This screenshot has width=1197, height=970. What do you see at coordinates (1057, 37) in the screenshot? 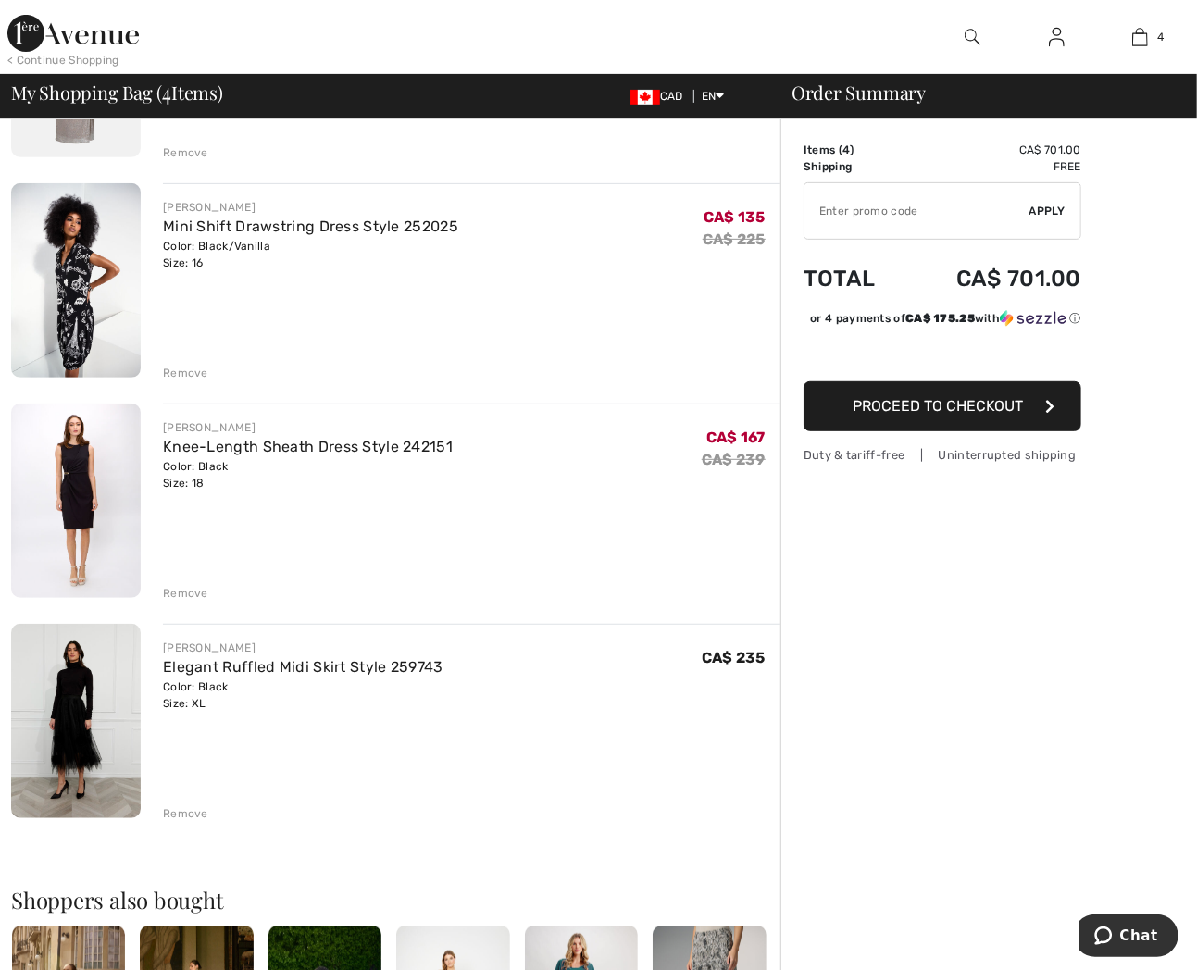
I see `img: My Info` at bounding box center [1057, 37].